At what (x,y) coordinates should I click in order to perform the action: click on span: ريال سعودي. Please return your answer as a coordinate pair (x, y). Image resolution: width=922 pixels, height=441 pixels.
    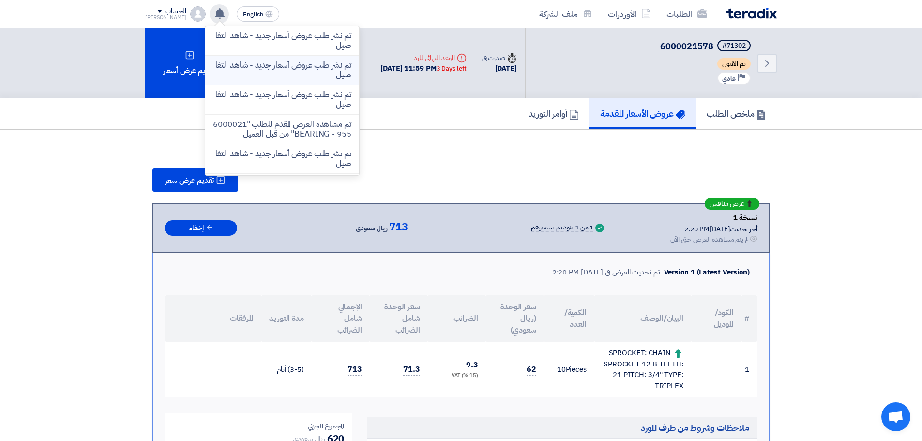
    Looking at the image, I should click on (371, 228).